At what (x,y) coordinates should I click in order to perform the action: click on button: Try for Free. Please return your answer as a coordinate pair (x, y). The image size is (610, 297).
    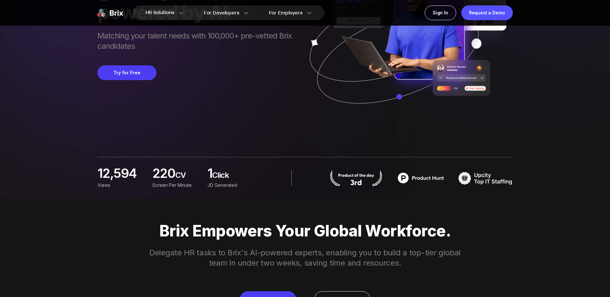
    Looking at the image, I should click on (127, 73).